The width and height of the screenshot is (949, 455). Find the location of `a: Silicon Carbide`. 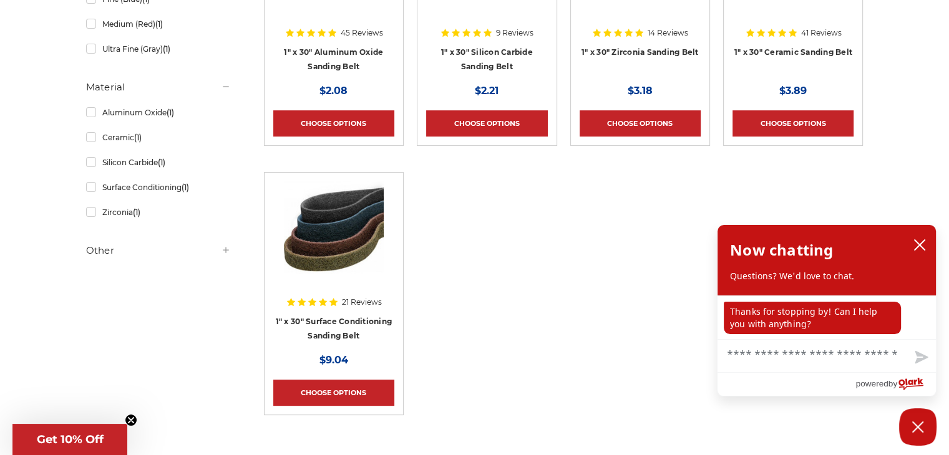

a: Silicon Carbide is located at coordinates (158, 162).